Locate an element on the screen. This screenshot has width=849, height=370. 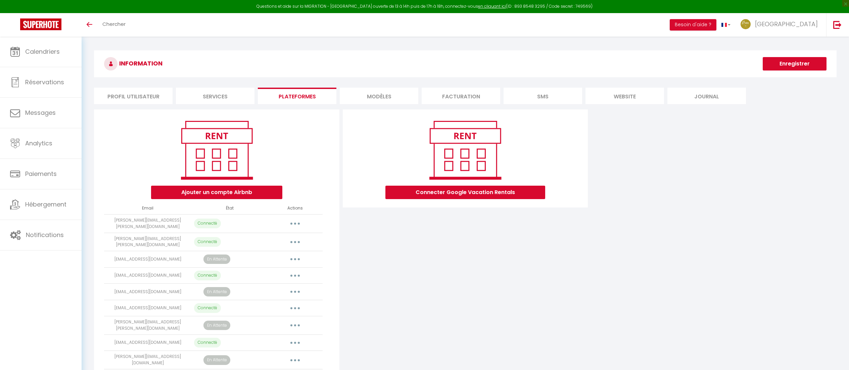
a: en cliquant ici is located at coordinates (492, 6).